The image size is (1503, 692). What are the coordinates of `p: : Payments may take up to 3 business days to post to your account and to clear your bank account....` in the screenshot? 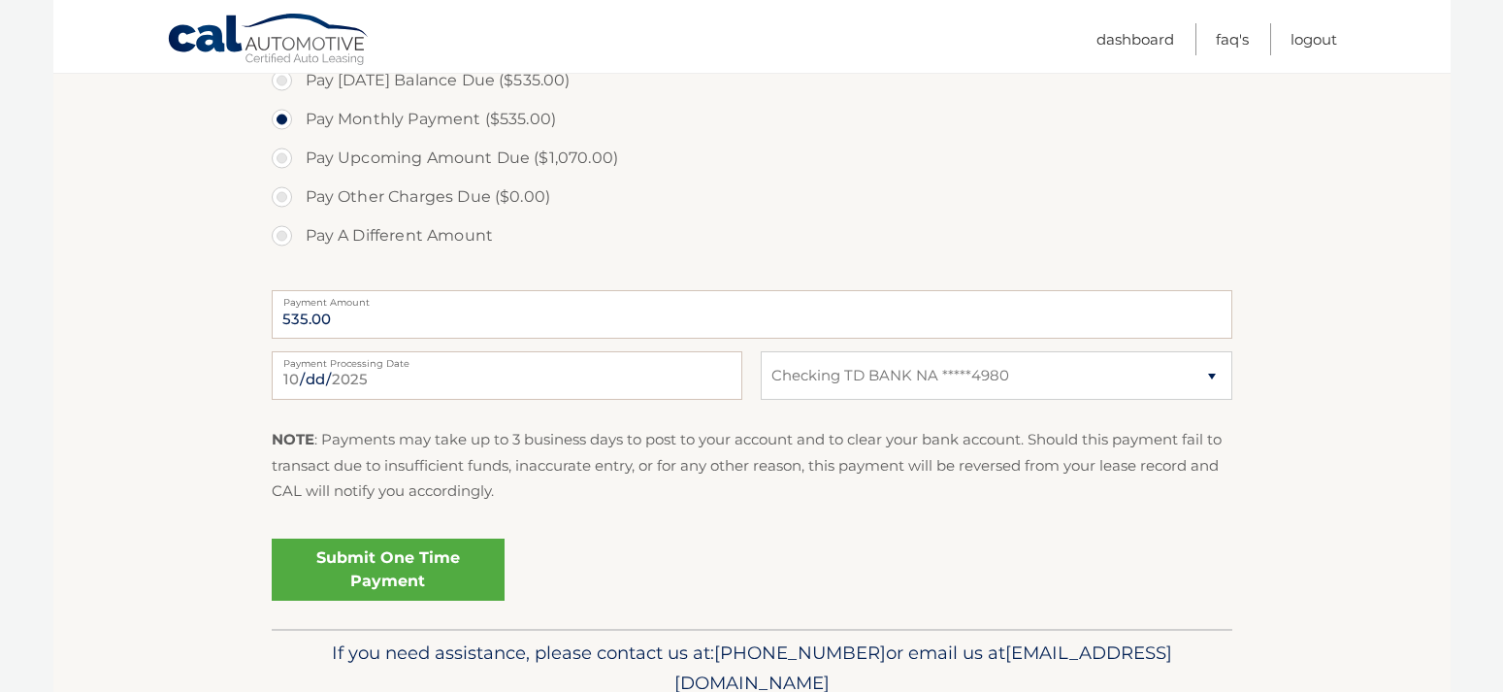 It's located at (752, 465).